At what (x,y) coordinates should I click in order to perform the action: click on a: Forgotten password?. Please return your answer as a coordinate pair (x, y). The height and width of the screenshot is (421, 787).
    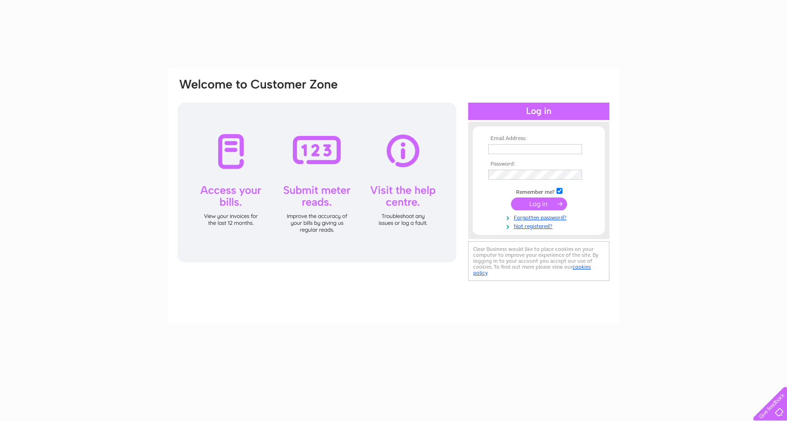
    Looking at the image, I should click on (540, 216).